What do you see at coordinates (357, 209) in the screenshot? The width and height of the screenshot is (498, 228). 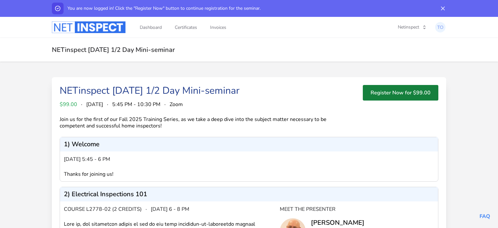 I see `div: Meet the Presenter` at bounding box center [357, 209].